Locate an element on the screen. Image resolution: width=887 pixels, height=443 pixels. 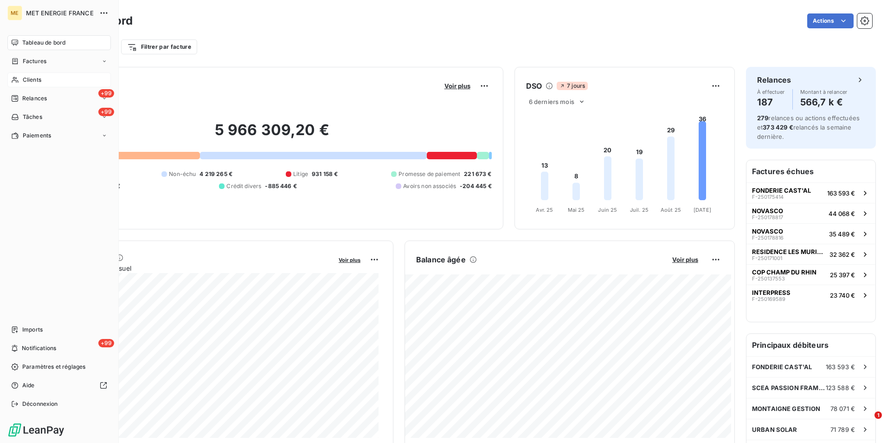
span: Imports is located at coordinates (32, 330).